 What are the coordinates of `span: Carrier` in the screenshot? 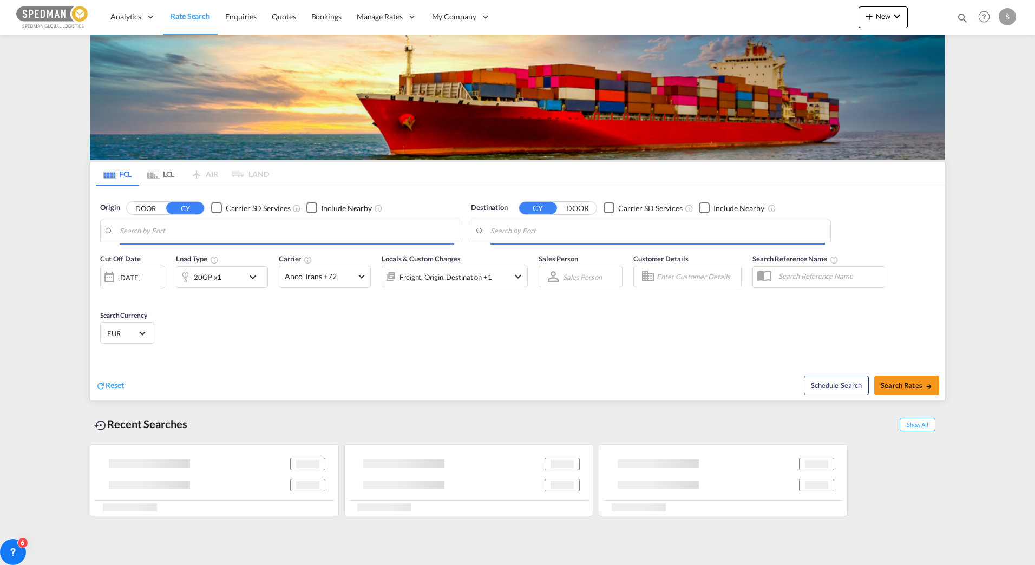 It's located at (296, 259).